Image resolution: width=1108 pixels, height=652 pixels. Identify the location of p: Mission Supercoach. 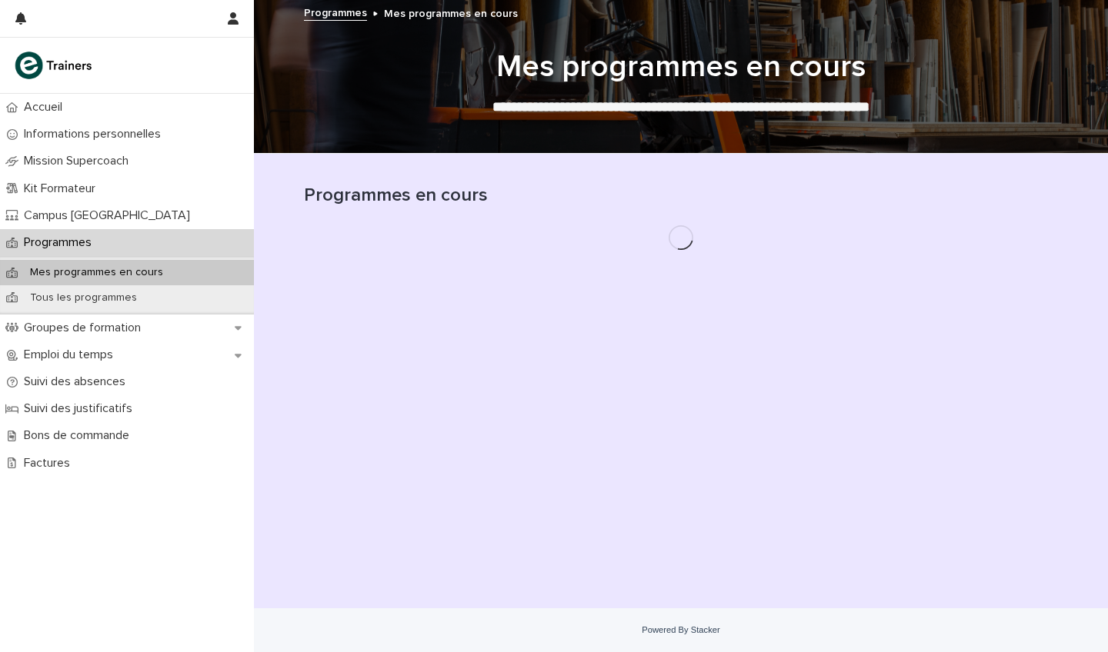
(79, 161).